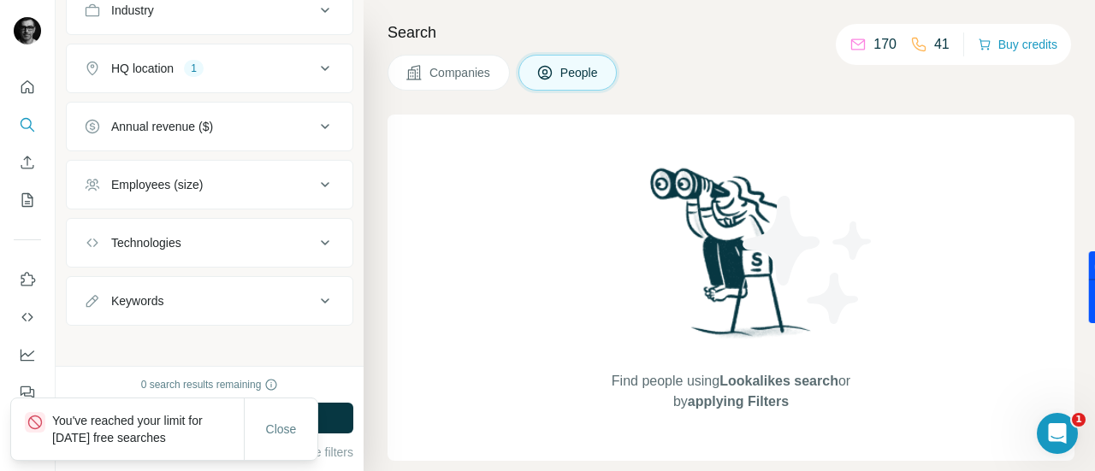  What do you see at coordinates (731, 392) in the screenshot?
I see `span: Find people using or by` at bounding box center [731, 392].